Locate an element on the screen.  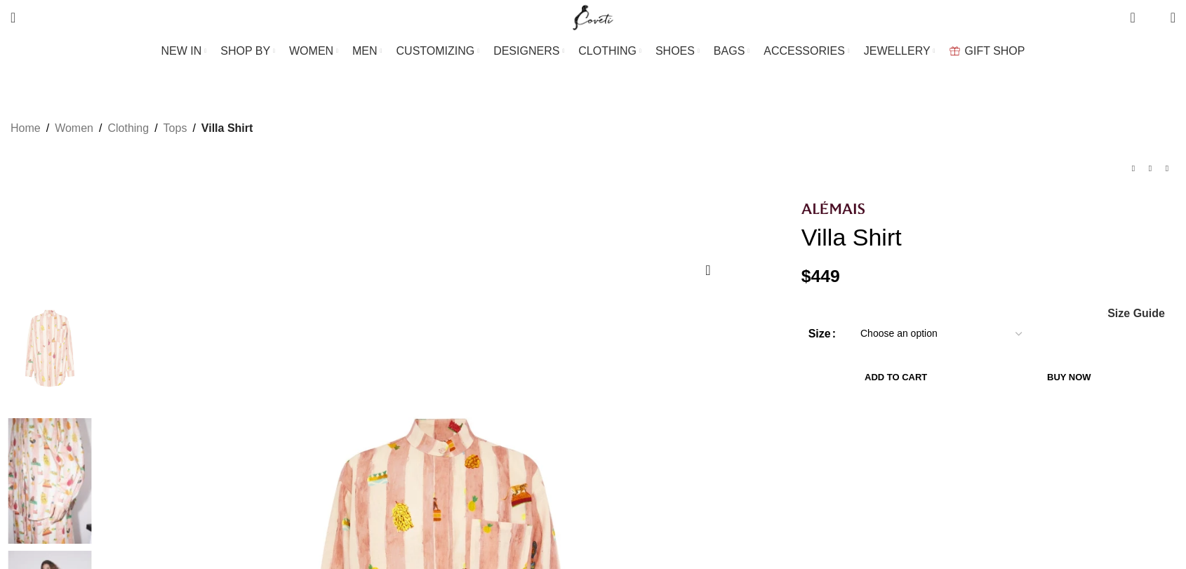
label: Size is located at coordinates (822, 334).